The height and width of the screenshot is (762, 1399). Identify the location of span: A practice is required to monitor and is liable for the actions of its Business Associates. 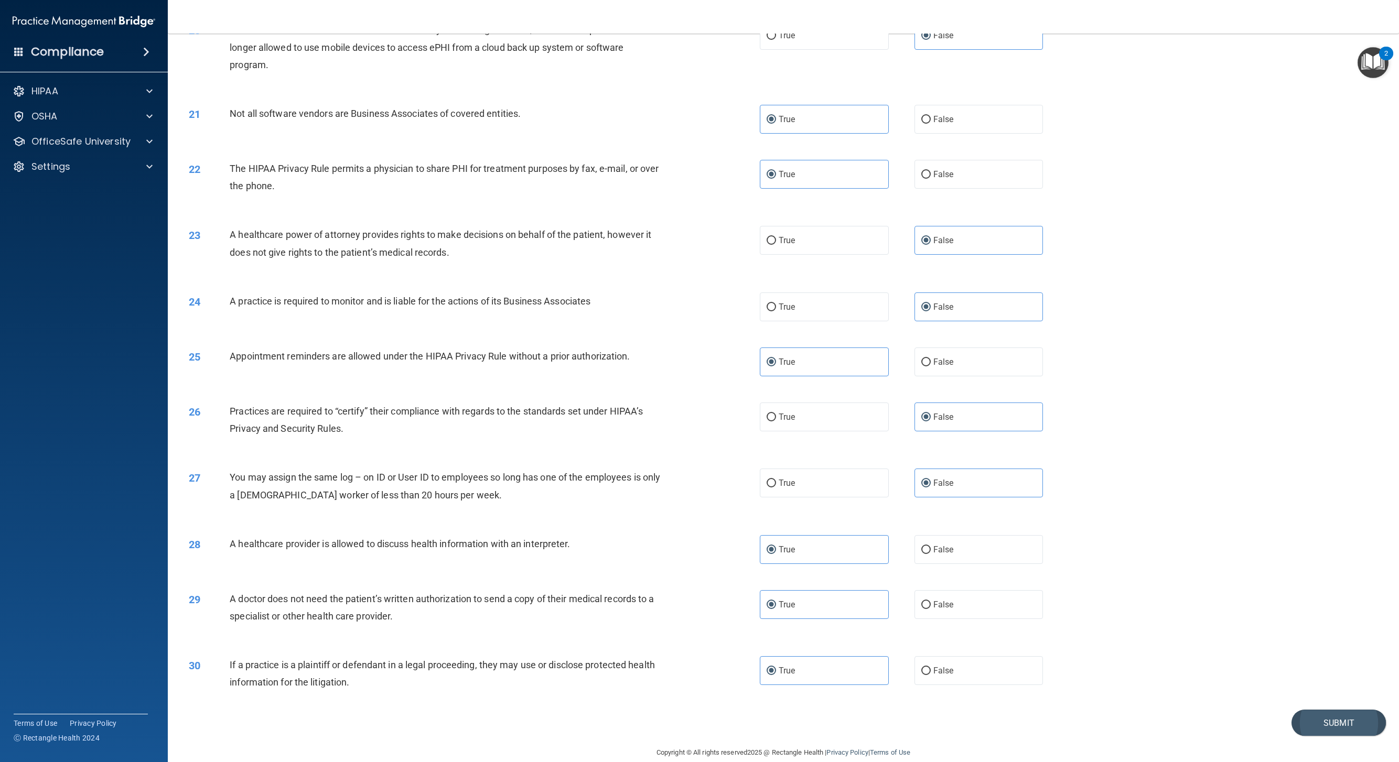
(410, 301).